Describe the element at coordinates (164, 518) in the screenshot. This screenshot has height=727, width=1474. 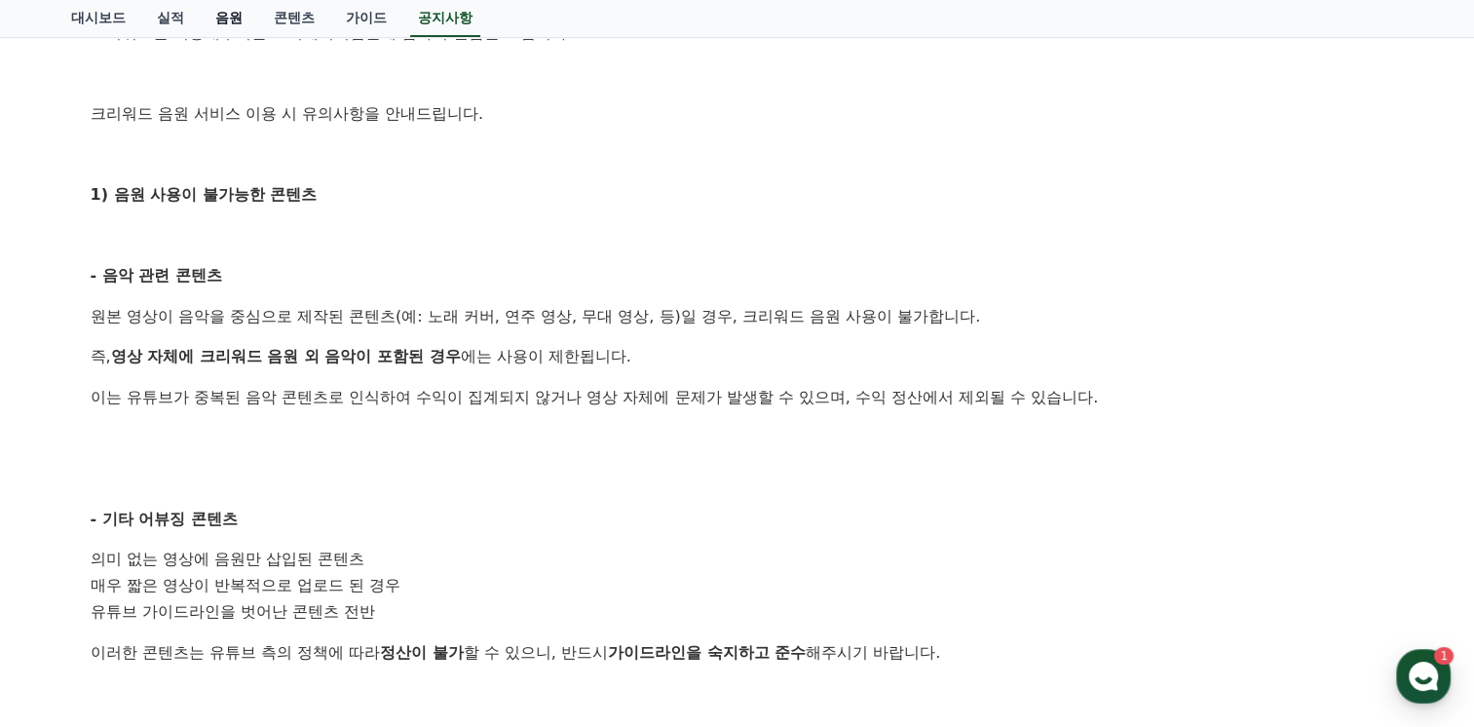
I see `strong: - 기타 어뷰징 콘텐츠` at that location.